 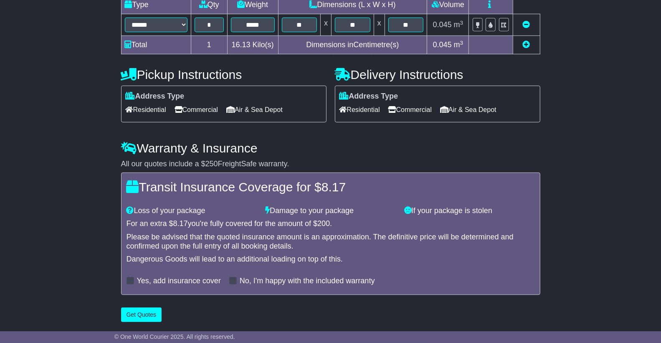 I want to click on h4: Transit Insurance Coverage for $, so click(x=331, y=187).